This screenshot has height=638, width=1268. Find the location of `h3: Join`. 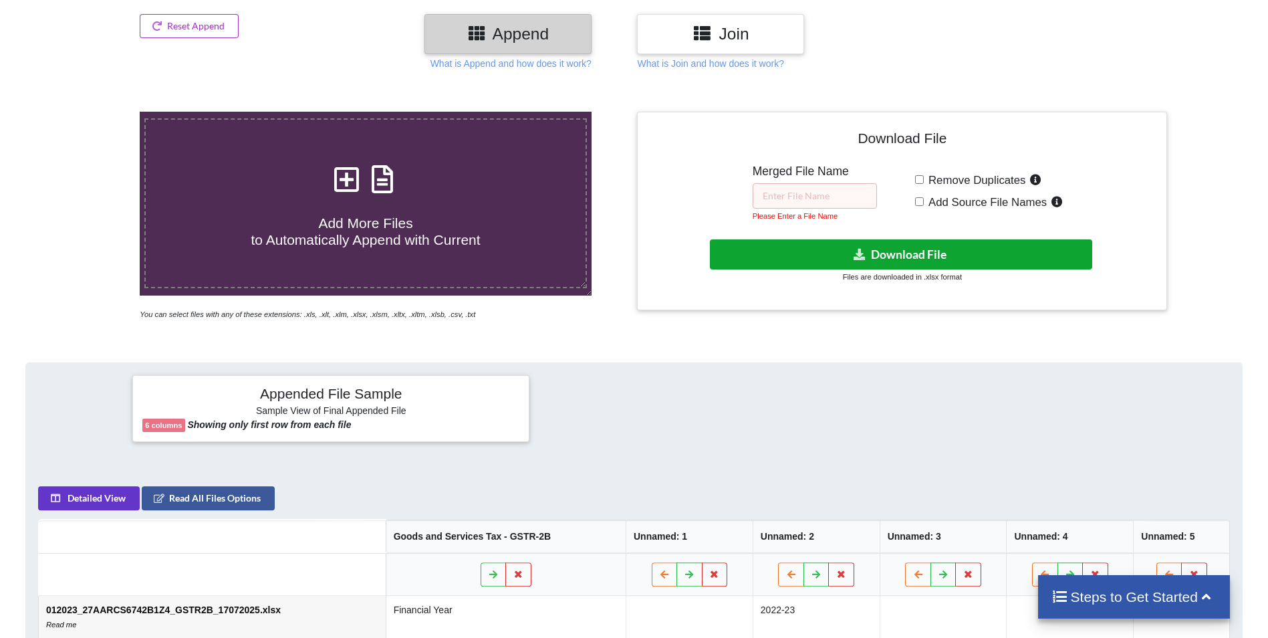

h3: Join is located at coordinates (720, 33).